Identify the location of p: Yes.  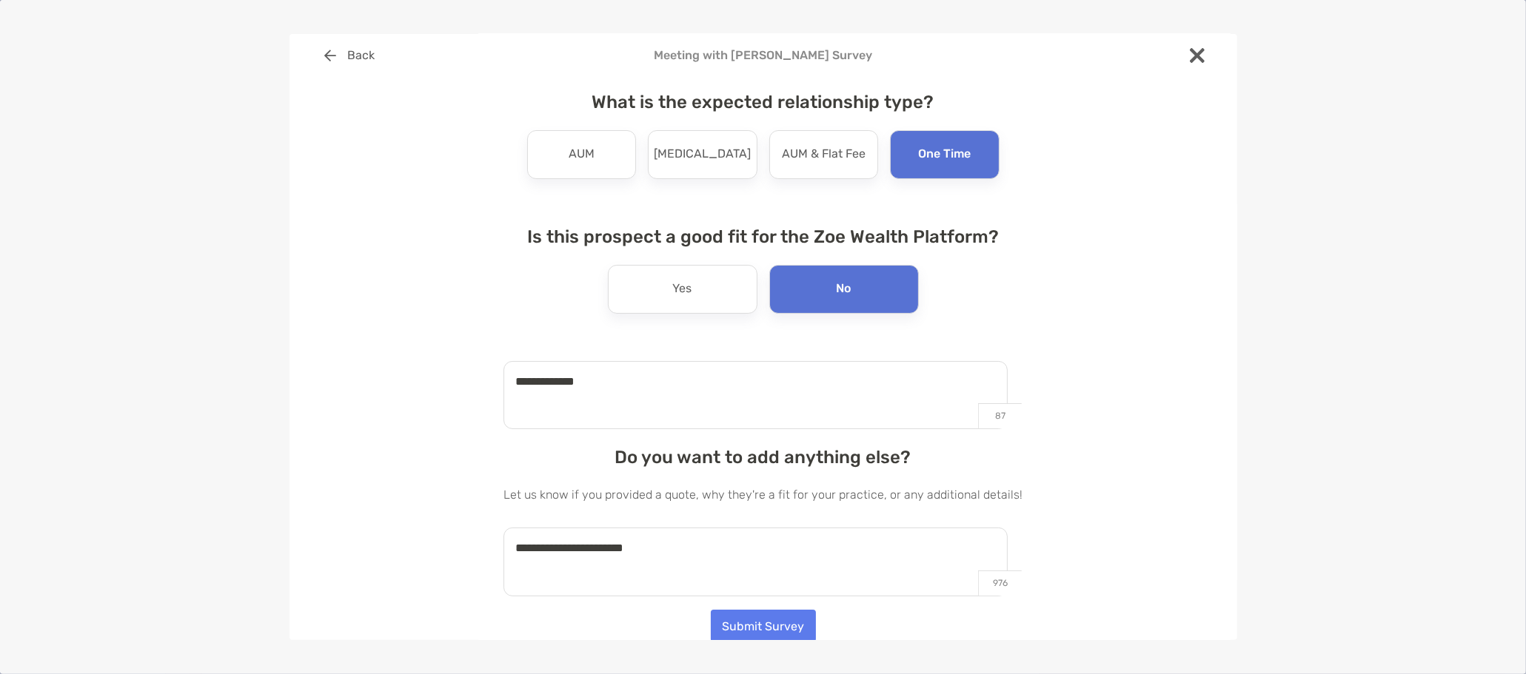
(682, 289).